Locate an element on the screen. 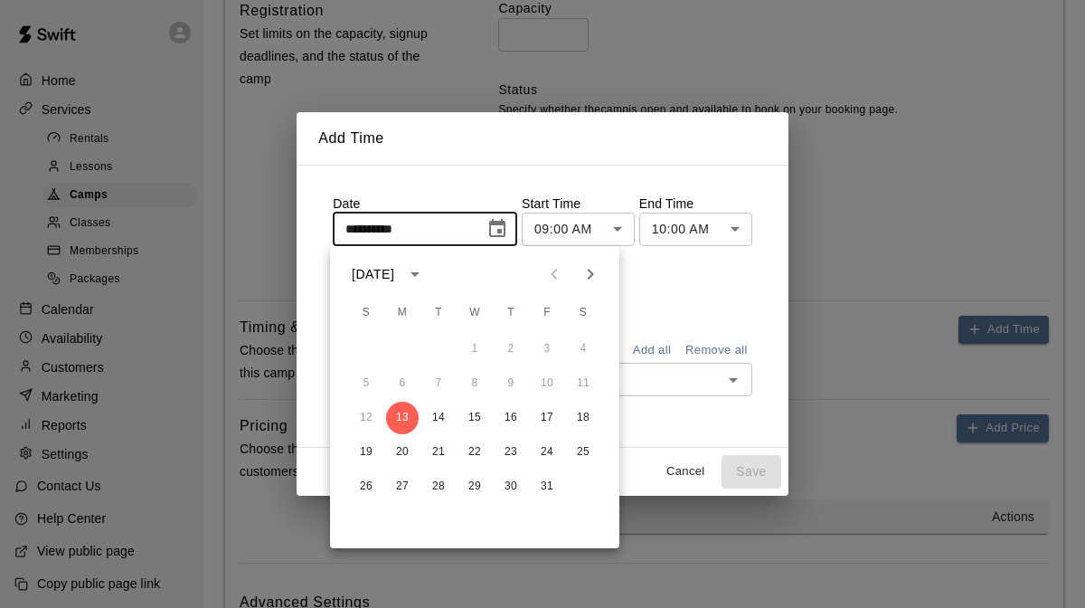 This screenshot has width=1085, height=608. button: 19 is located at coordinates (366, 452).